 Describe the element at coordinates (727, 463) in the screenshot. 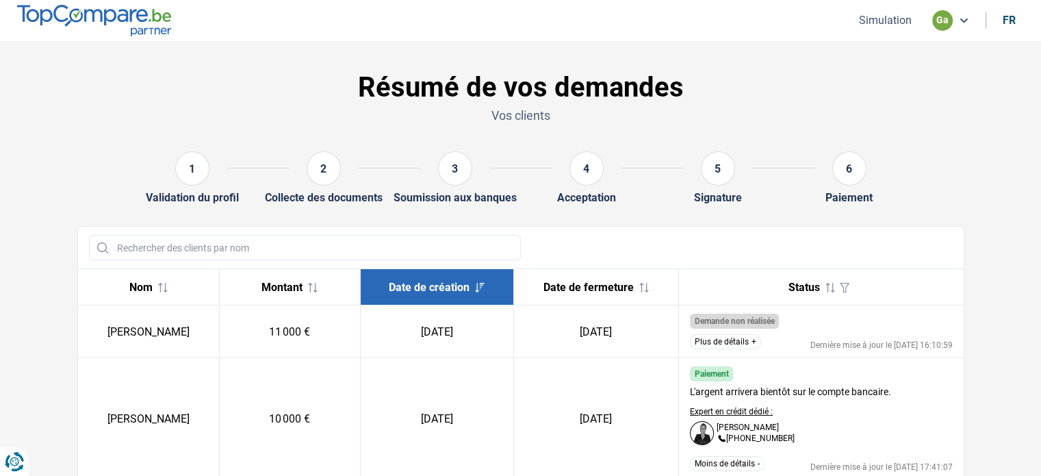

I see `button: Moins de détails` at that location.